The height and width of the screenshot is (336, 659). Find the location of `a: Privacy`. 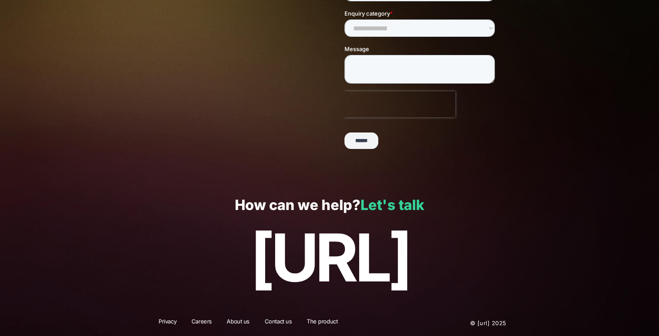

a: Privacy is located at coordinates (167, 323).